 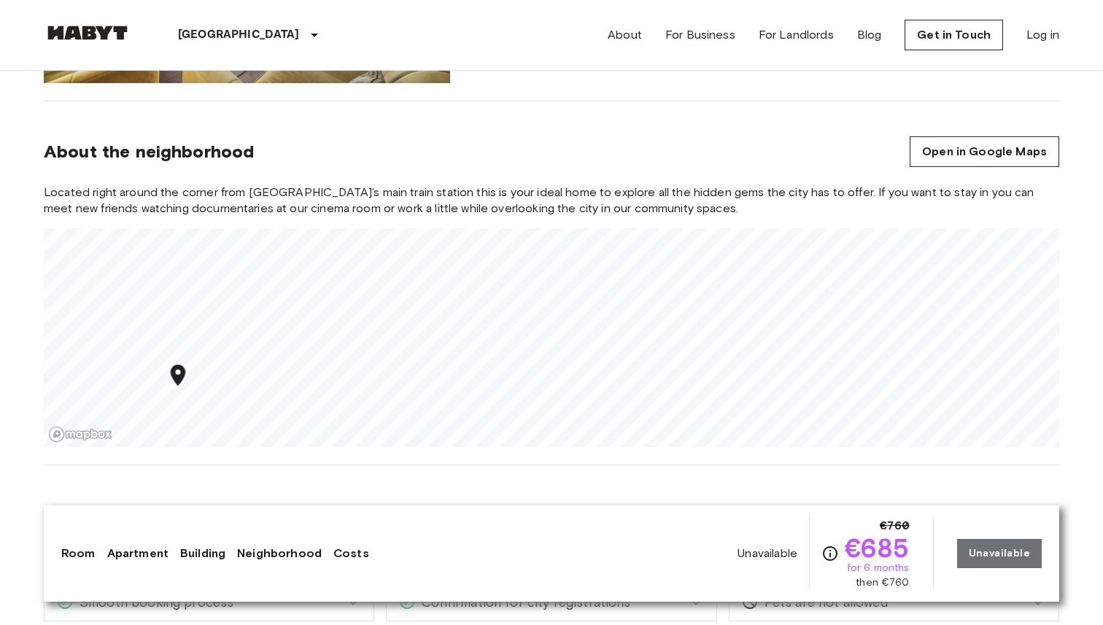 What do you see at coordinates (551, 603) in the screenshot?
I see `div: Confirmation for city registrations` at bounding box center [551, 603].